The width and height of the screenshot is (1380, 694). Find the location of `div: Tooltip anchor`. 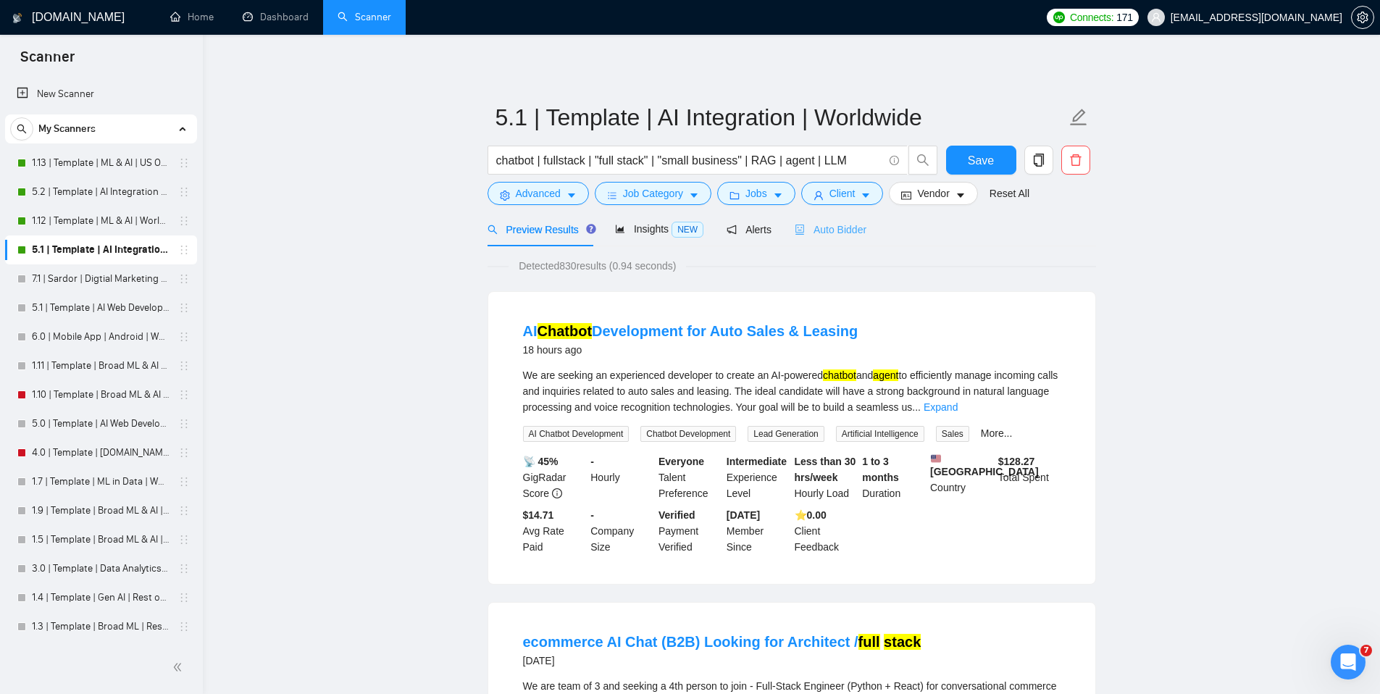

div: Tooltip anchor is located at coordinates (591, 229).